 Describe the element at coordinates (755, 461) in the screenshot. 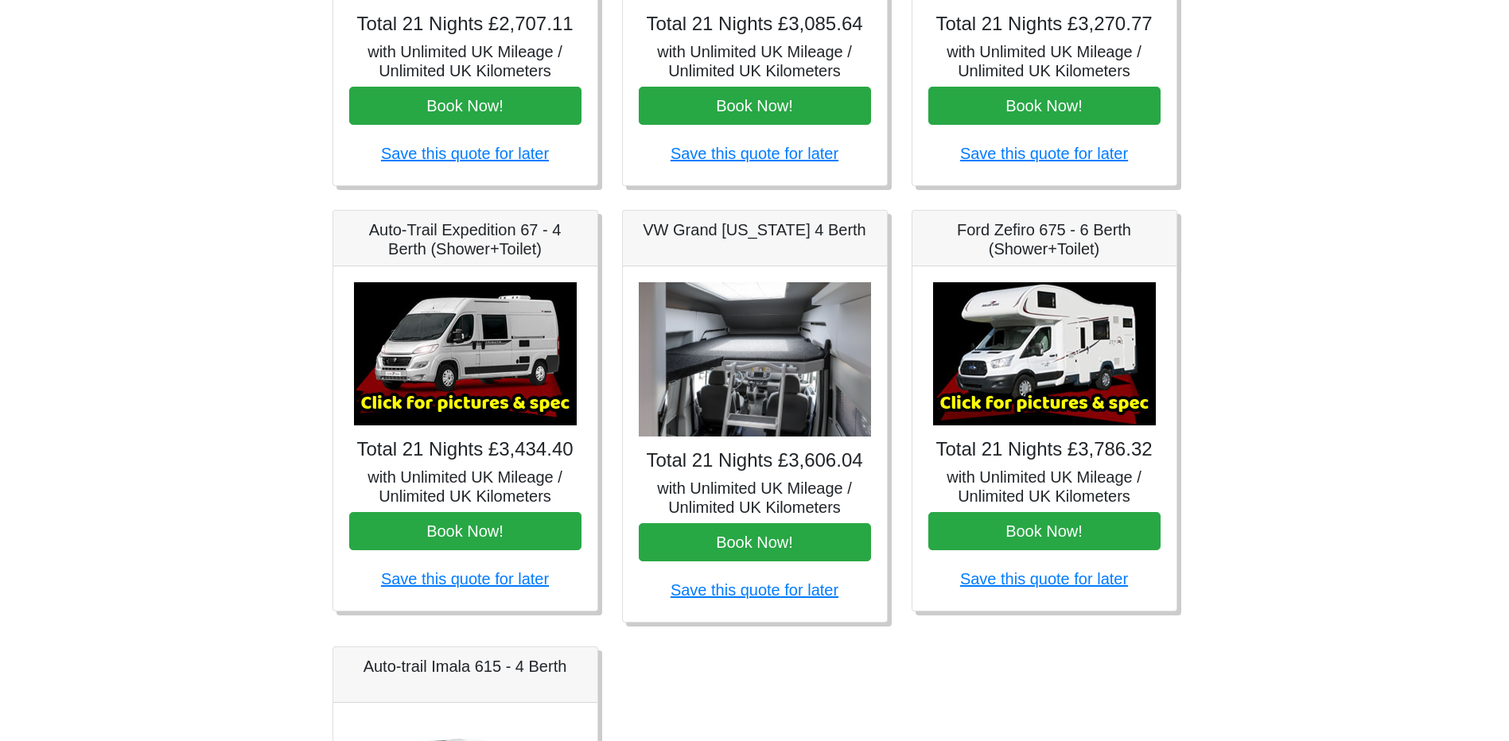

I see `h4: Total 21 Nights £3,606.04` at that location.